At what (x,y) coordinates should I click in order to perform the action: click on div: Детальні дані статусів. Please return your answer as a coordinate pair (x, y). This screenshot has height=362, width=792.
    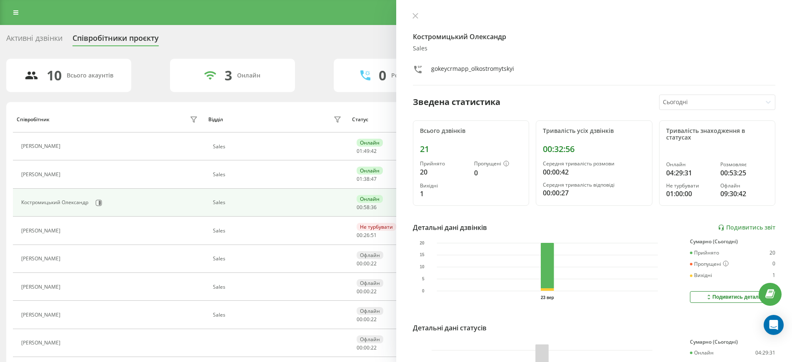
    Looking at the image, I should click on (449, 328).